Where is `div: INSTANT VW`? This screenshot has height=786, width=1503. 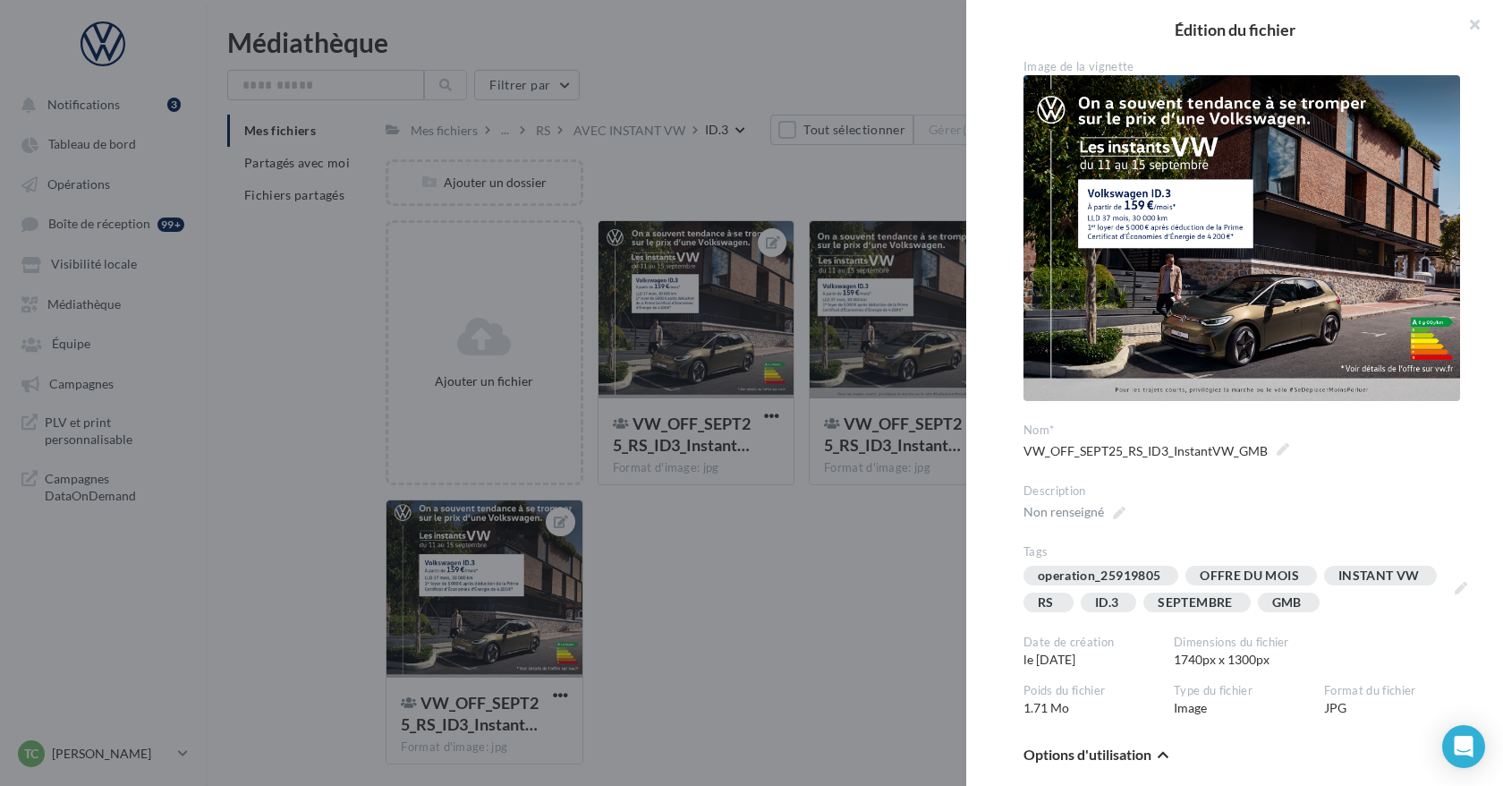
div: INSTANT VW is located at coordinates (1379, 575).